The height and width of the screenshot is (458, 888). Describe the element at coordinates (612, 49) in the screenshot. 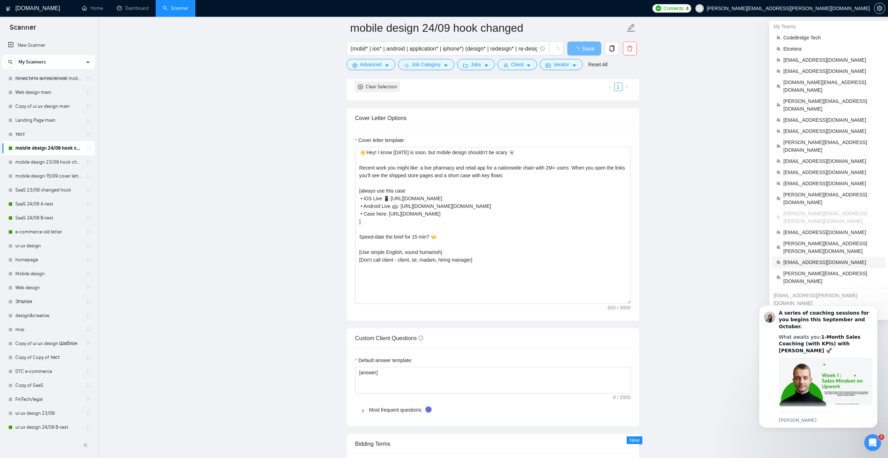

I see `button: copy` at that location.